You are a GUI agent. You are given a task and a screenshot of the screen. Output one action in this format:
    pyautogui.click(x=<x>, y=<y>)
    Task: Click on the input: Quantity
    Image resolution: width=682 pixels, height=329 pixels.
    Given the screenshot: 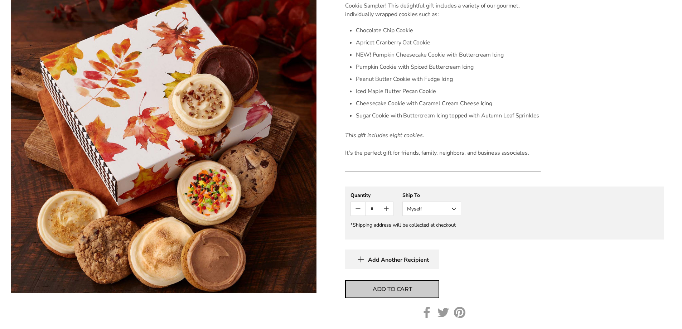 What is the action you would take?
    pyautogui.click(x=372, y=209)
    